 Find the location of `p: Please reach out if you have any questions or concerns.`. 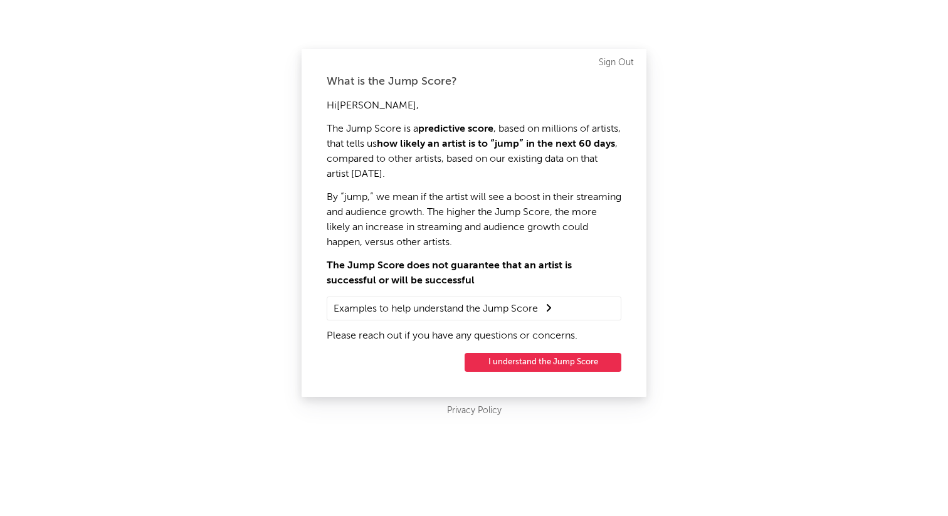

p: Please reach out if you have any questions or concerns. is located at coordinates (474, 336).